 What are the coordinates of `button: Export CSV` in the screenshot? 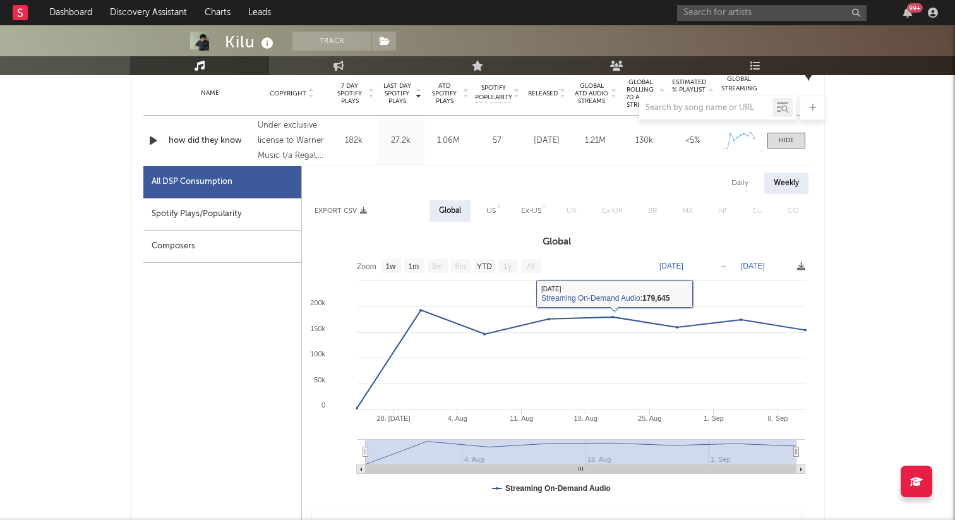 It's located at (341, 211).